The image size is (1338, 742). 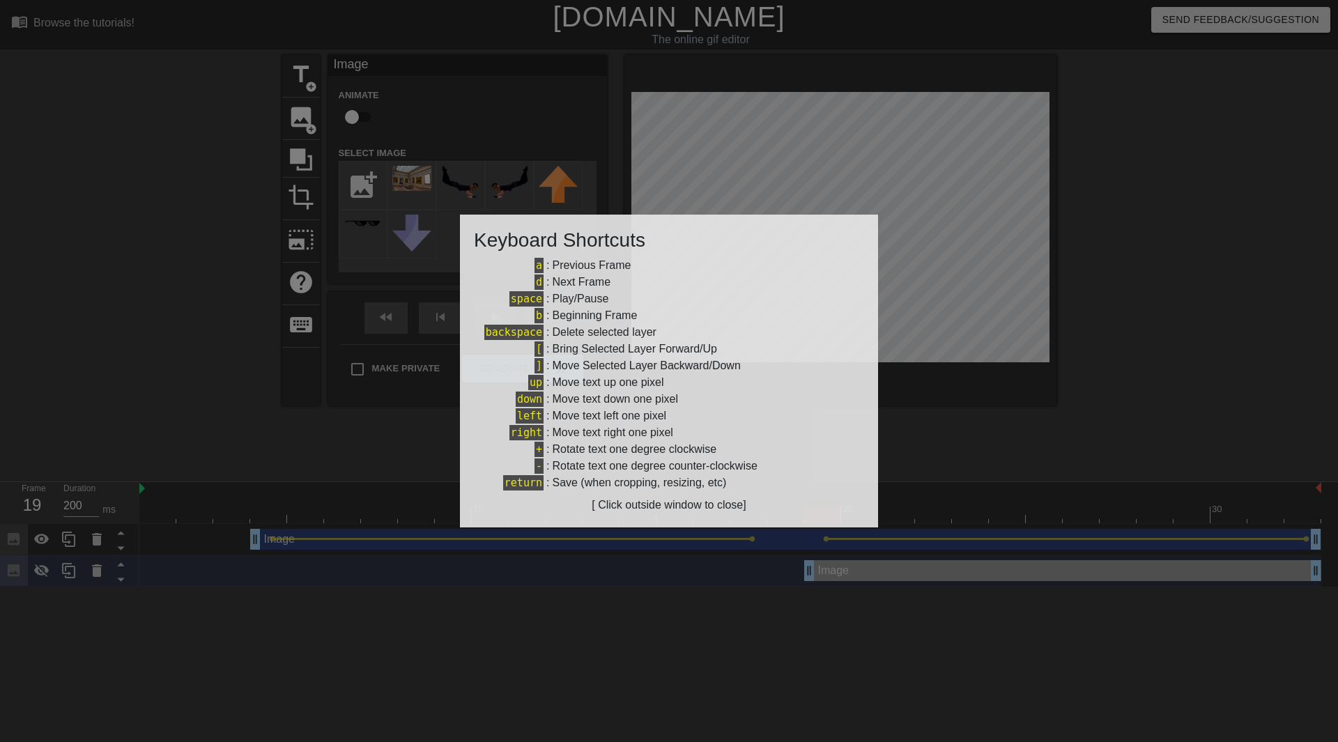 What do you see at coordinates (612, 433) in the screenshot?
I see `div: Move text right one pixel` at bounding box center [612, 433].